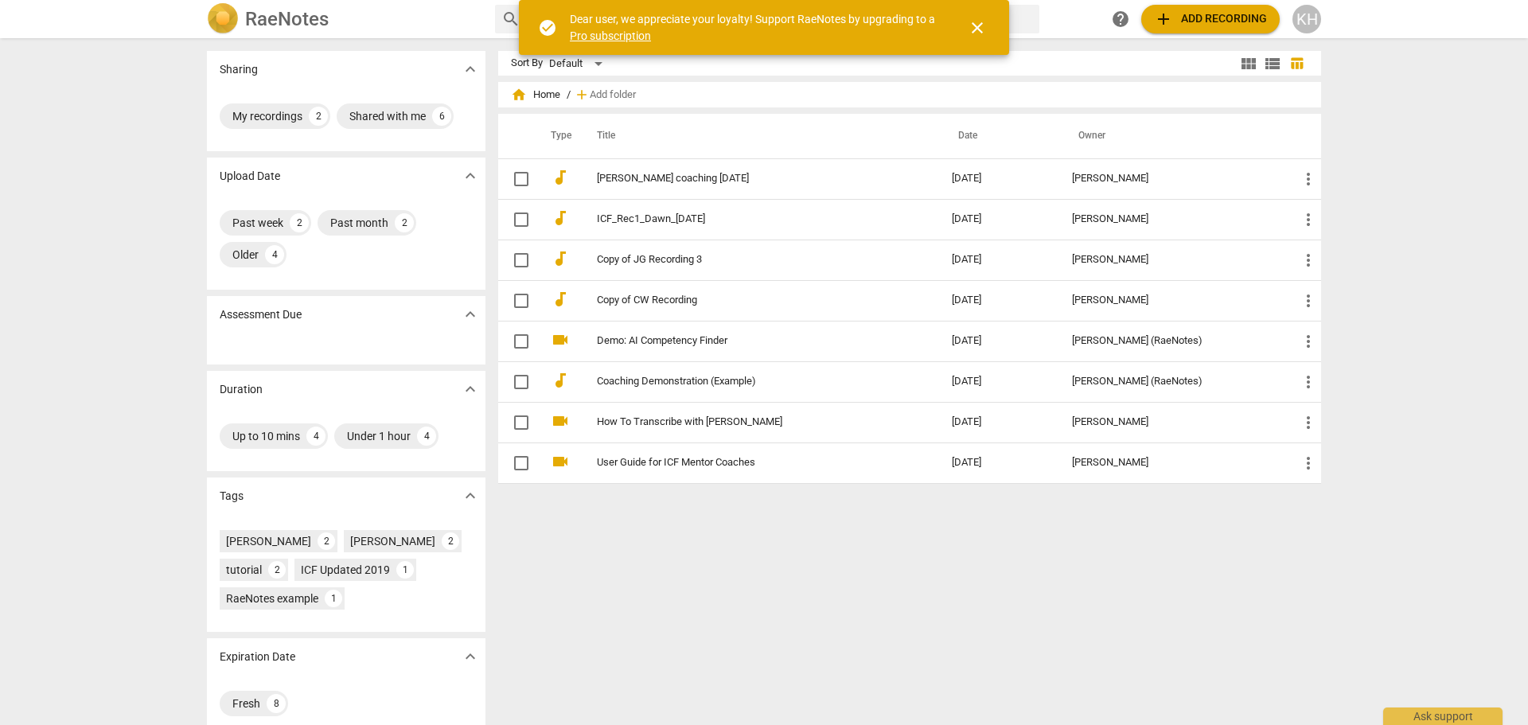  I want to click on div: 8, so click(276, 703).